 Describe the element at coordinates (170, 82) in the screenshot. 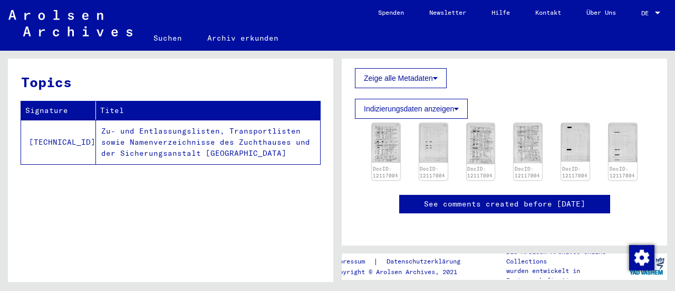

I see `h3: Topics` at that location.